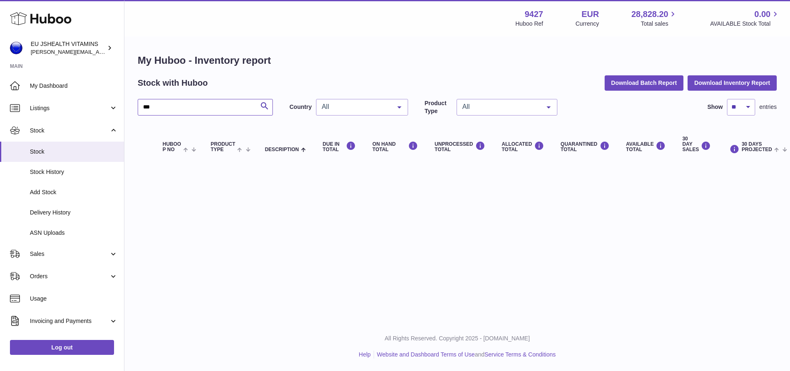  I want to click on span: 30 DAYS PROJECTED, so click(756, 147).